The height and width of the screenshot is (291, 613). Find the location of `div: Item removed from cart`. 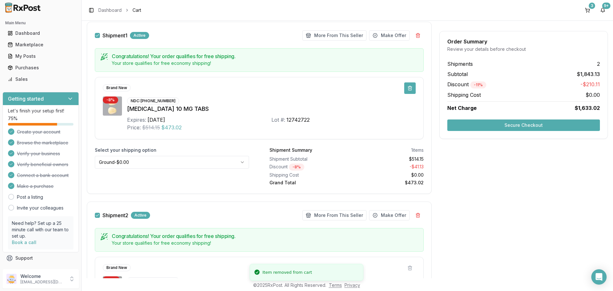

div: Item removed from cart is located at coordinates (287, 272).